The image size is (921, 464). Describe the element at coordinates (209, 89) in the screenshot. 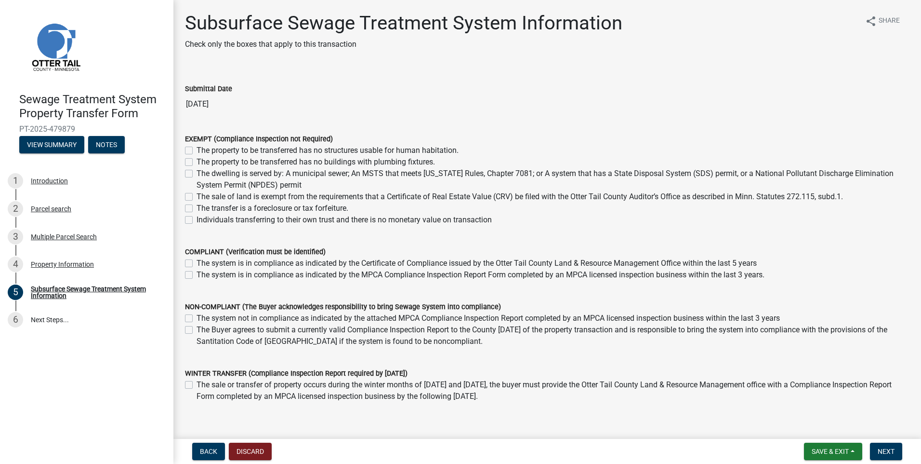

I see `label: Submittal Date` at that location.